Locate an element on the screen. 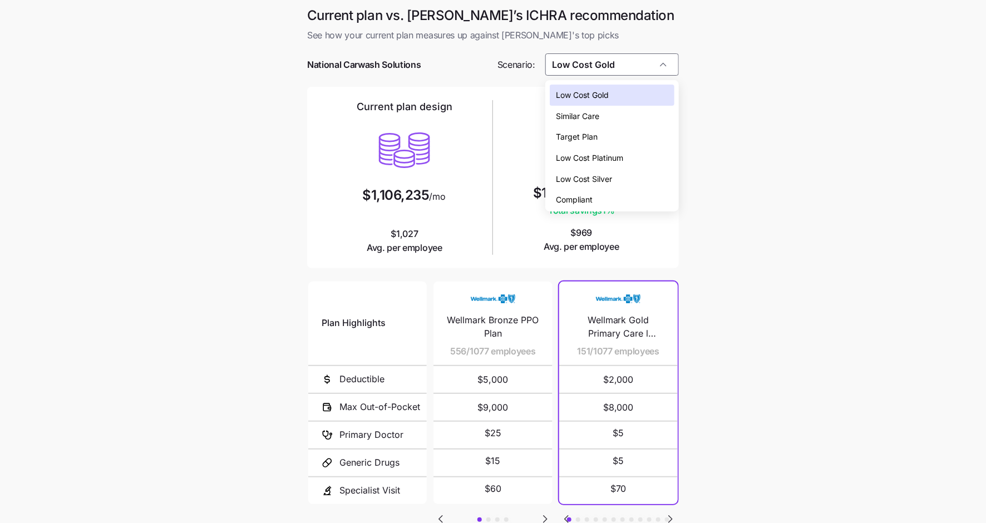 This screenshot has width=986, height=523. span: Similar Care is located at coordinates (578, 116).